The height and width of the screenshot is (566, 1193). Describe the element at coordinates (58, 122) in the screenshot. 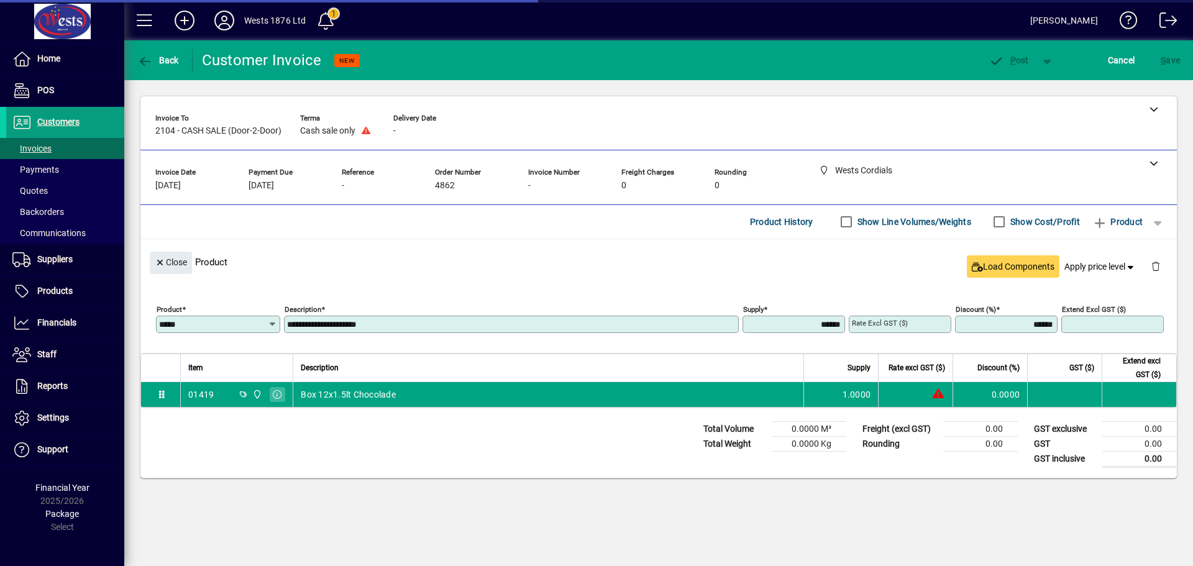

I see `span: Customers` at that location.